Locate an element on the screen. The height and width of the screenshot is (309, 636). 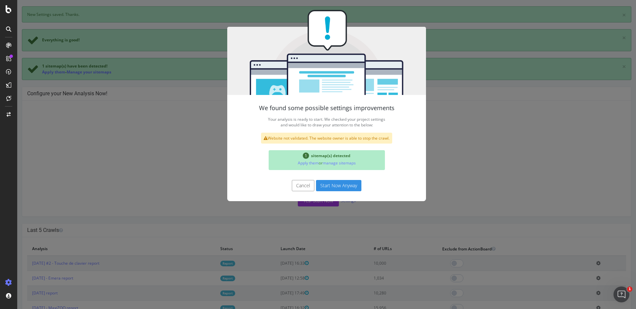
h4: We found some possible settings improvements is located at coordinates (309, 108).